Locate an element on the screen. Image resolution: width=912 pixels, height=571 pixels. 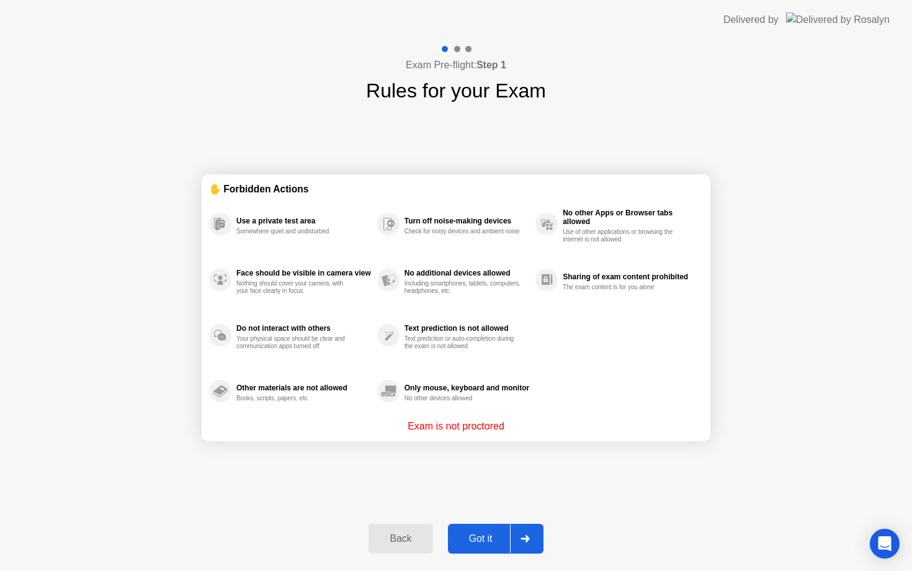
button: Back is located at coordinates (400, 538).